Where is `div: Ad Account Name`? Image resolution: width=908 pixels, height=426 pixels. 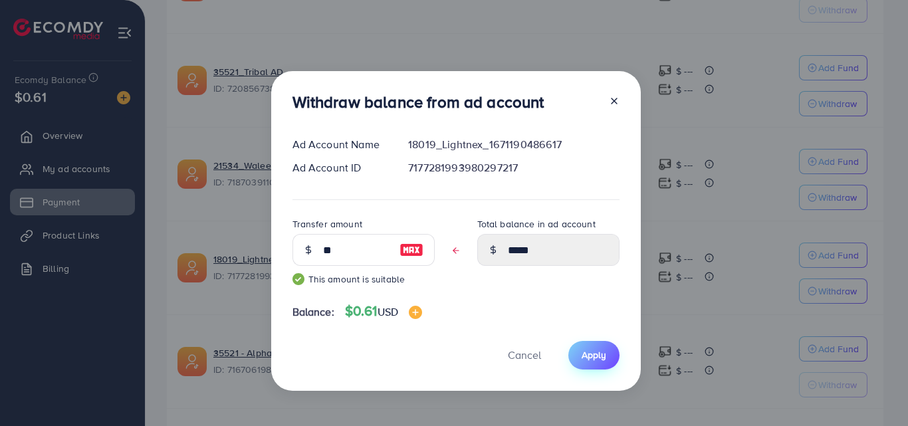
div: Ad Account Name is located at coordinates (339, 144).